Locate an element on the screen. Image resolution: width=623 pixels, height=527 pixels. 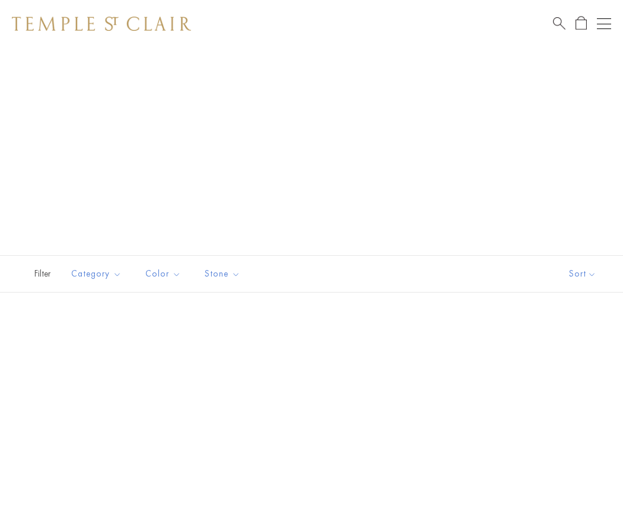
span: Stone is located at coordinates (224, 274).